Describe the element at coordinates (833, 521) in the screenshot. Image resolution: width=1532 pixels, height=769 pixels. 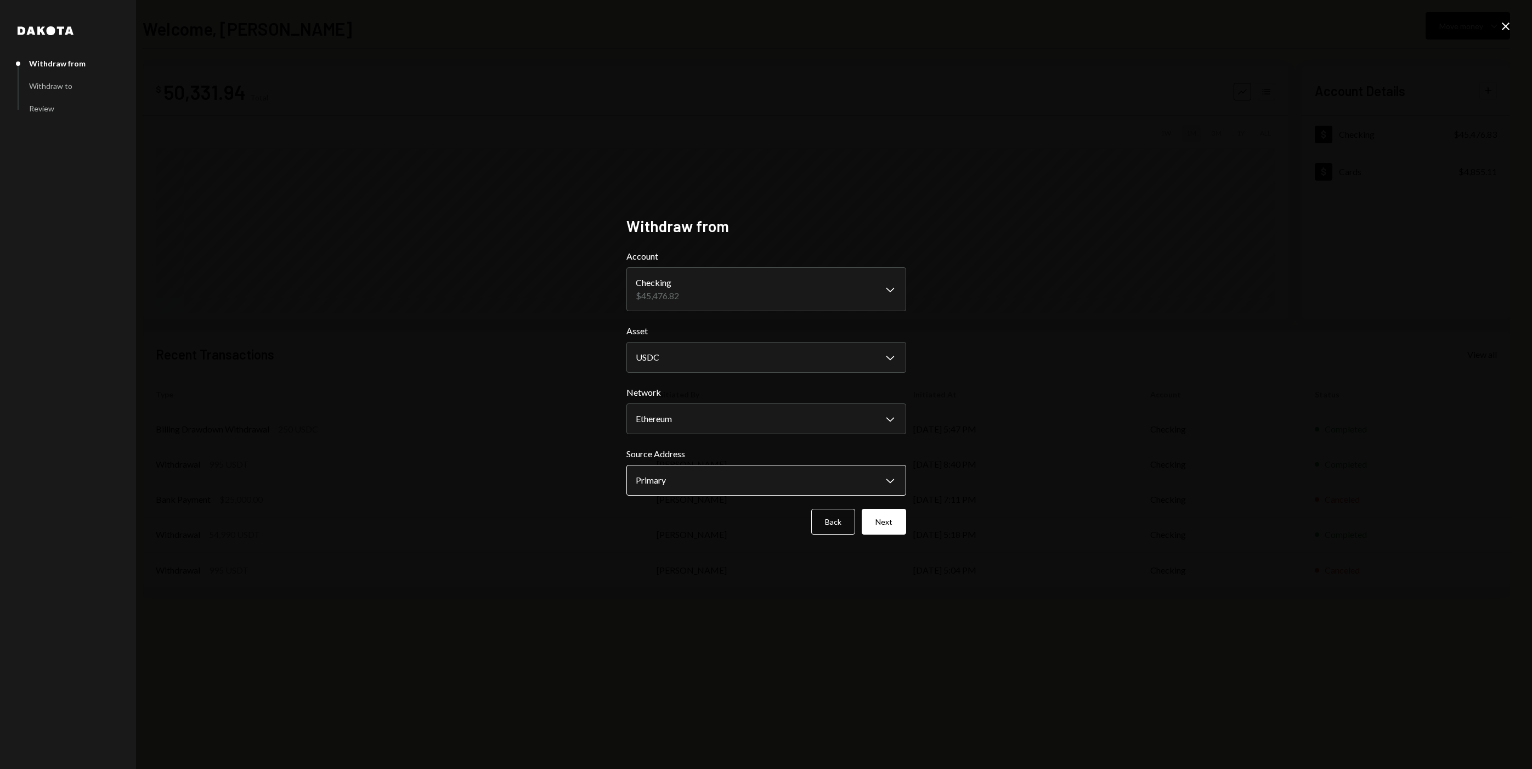
I see `button: Back` at that location.